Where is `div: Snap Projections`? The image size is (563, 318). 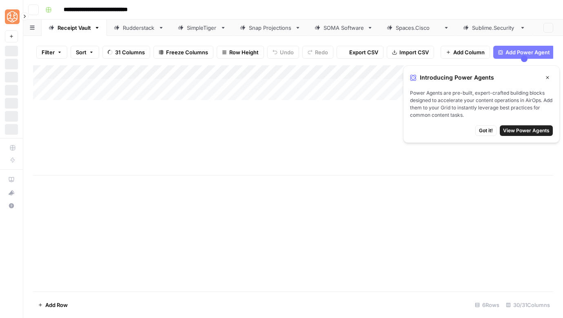 div: Snap Projections is located at coordinates (270, 28).